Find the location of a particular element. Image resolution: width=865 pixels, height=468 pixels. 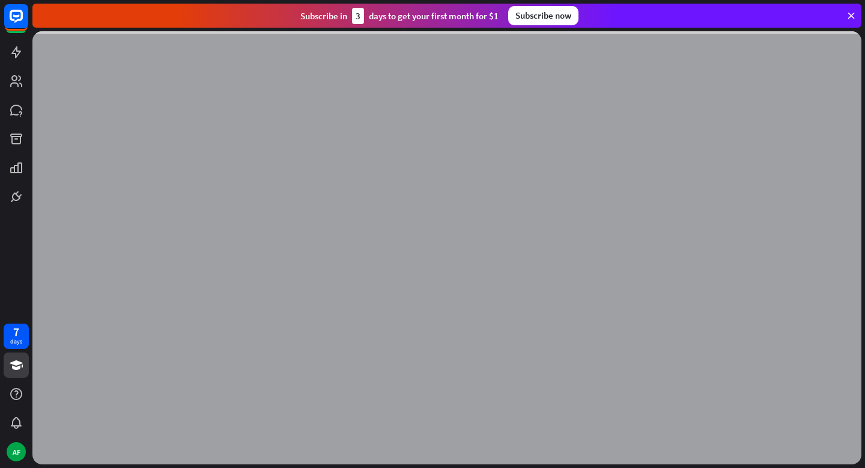

div: 3 is located at coordinates (358, 16).